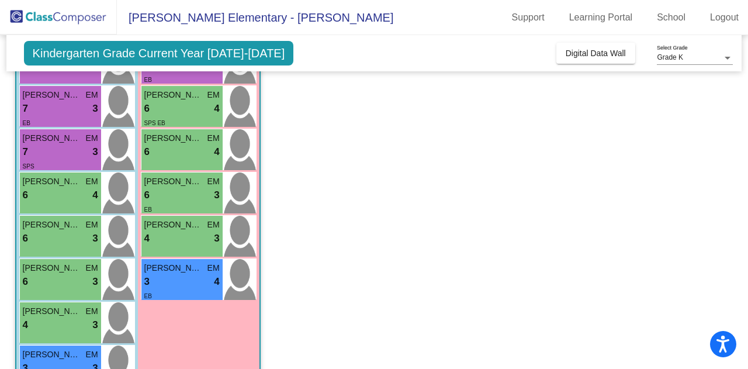 This screenshot has height=369, width=748. What do you see at coordinates (669, 57) in the screenshot?
I see `span: Grade K` at bounding box center [669, 57].